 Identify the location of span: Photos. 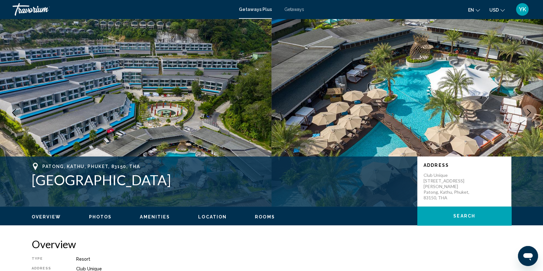
(100, 217).